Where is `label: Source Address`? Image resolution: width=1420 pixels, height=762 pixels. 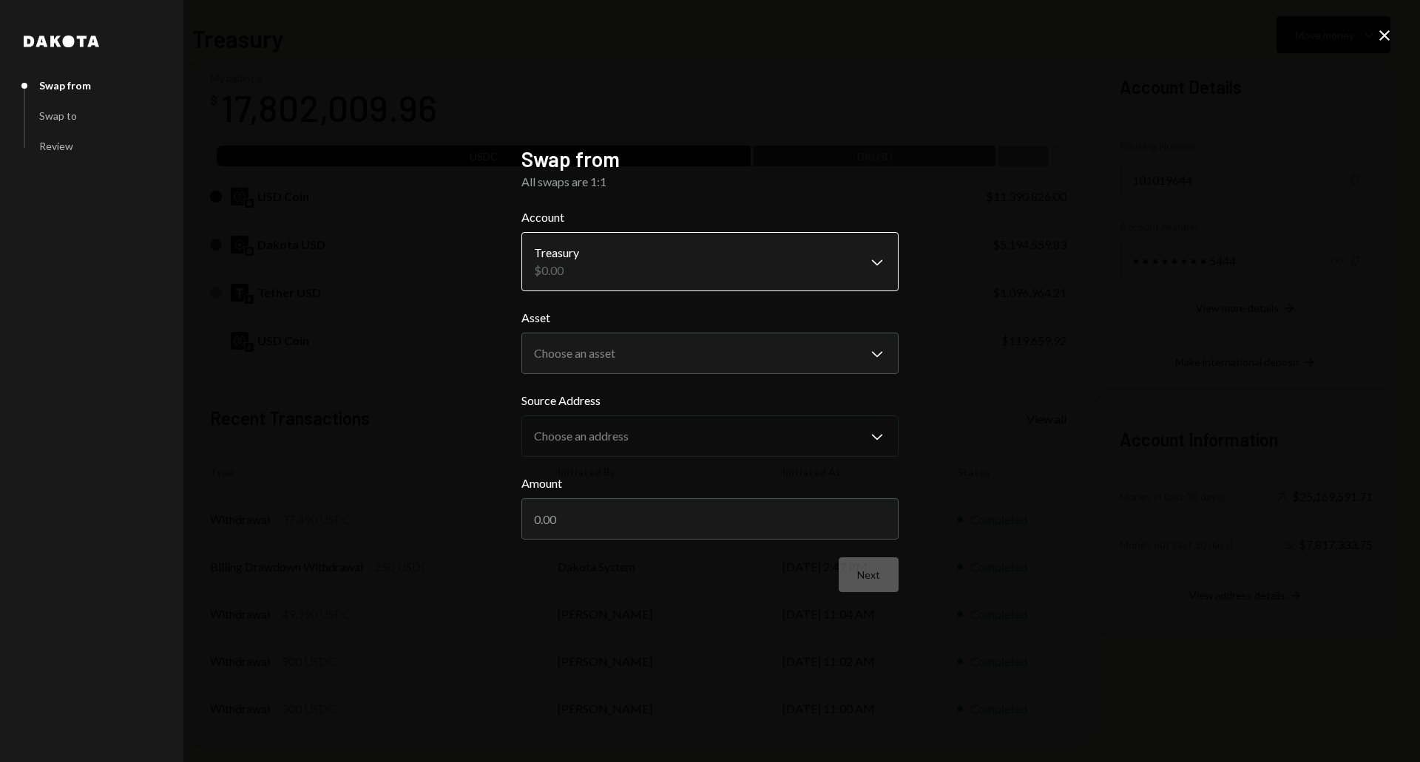
label: Source Address is located at coordinates (710, 401).